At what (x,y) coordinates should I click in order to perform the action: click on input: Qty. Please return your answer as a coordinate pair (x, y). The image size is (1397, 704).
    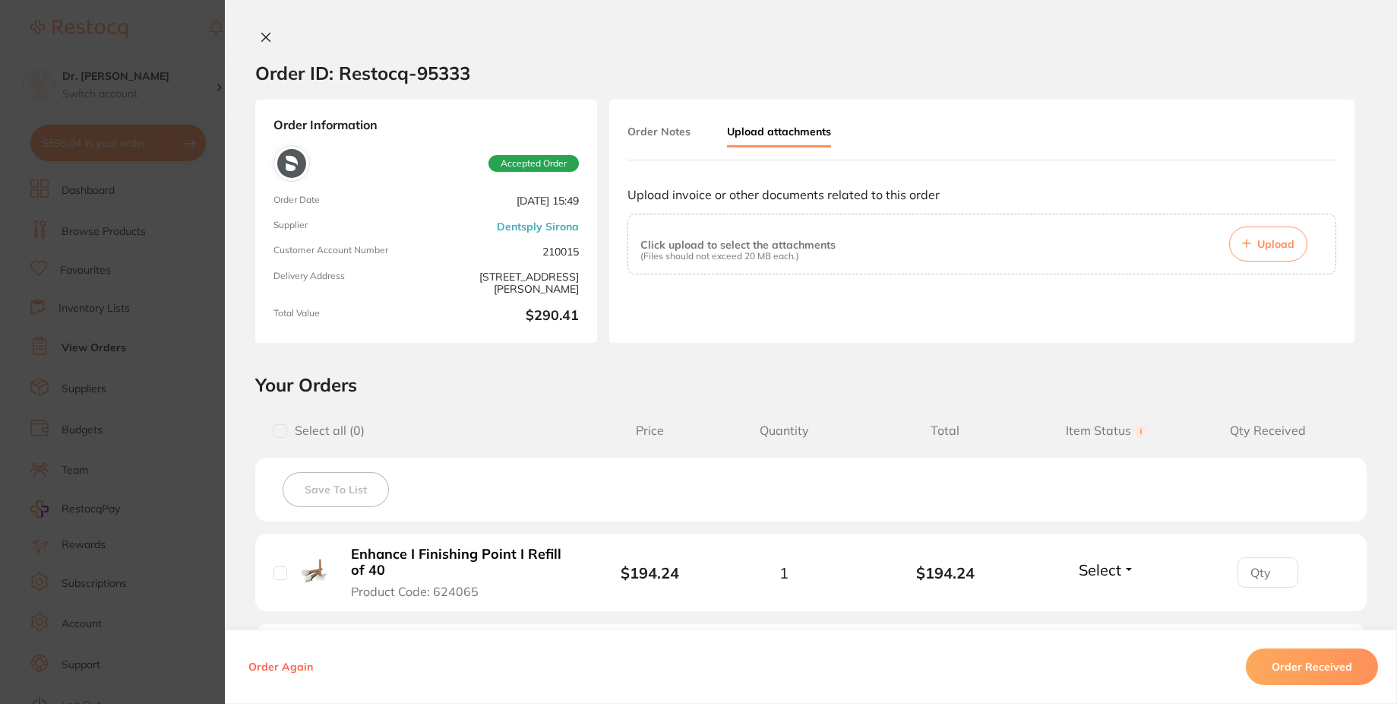
    Looking at the image, I should click on (1268, 572).